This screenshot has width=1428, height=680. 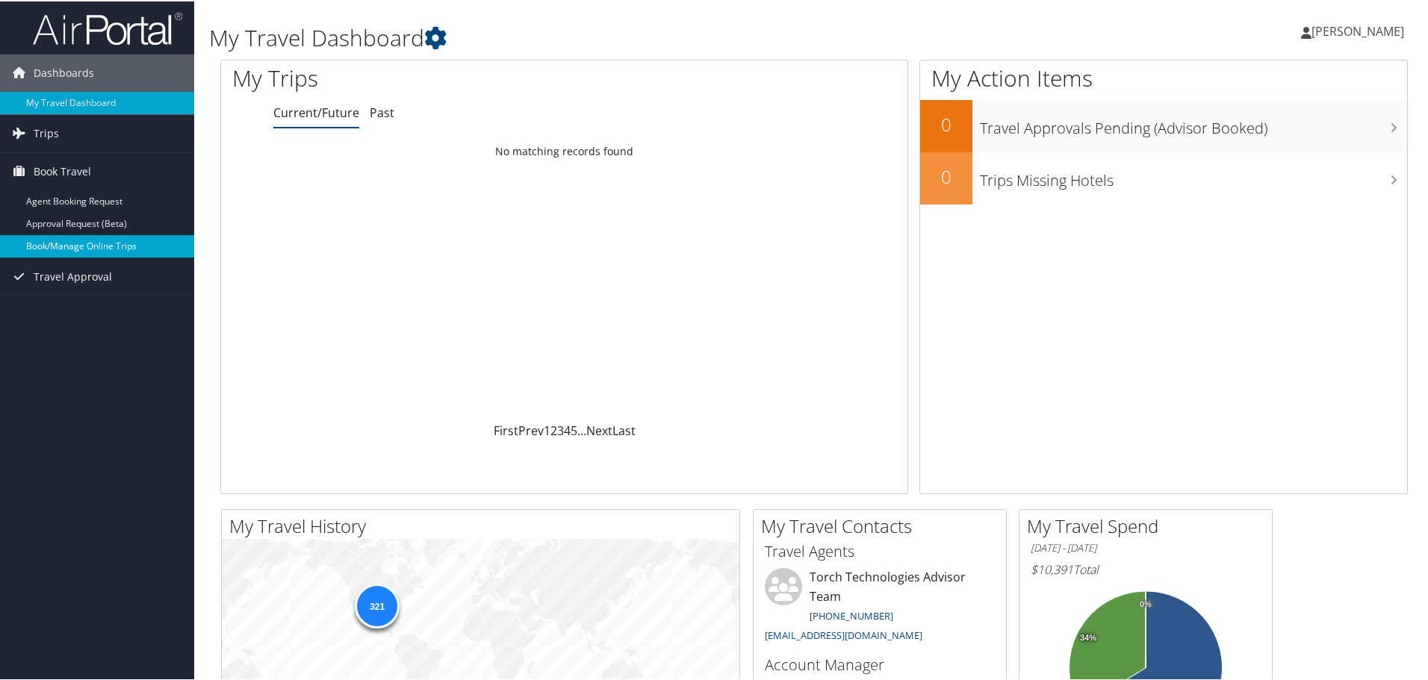 I want to click on span: Book Travel, so click(x=62, y=170).